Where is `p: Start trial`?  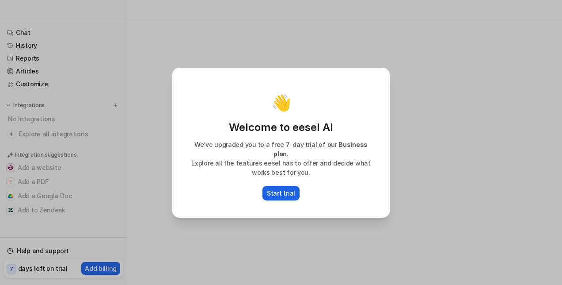 p: Start trial is located at coordinates (281, 193).